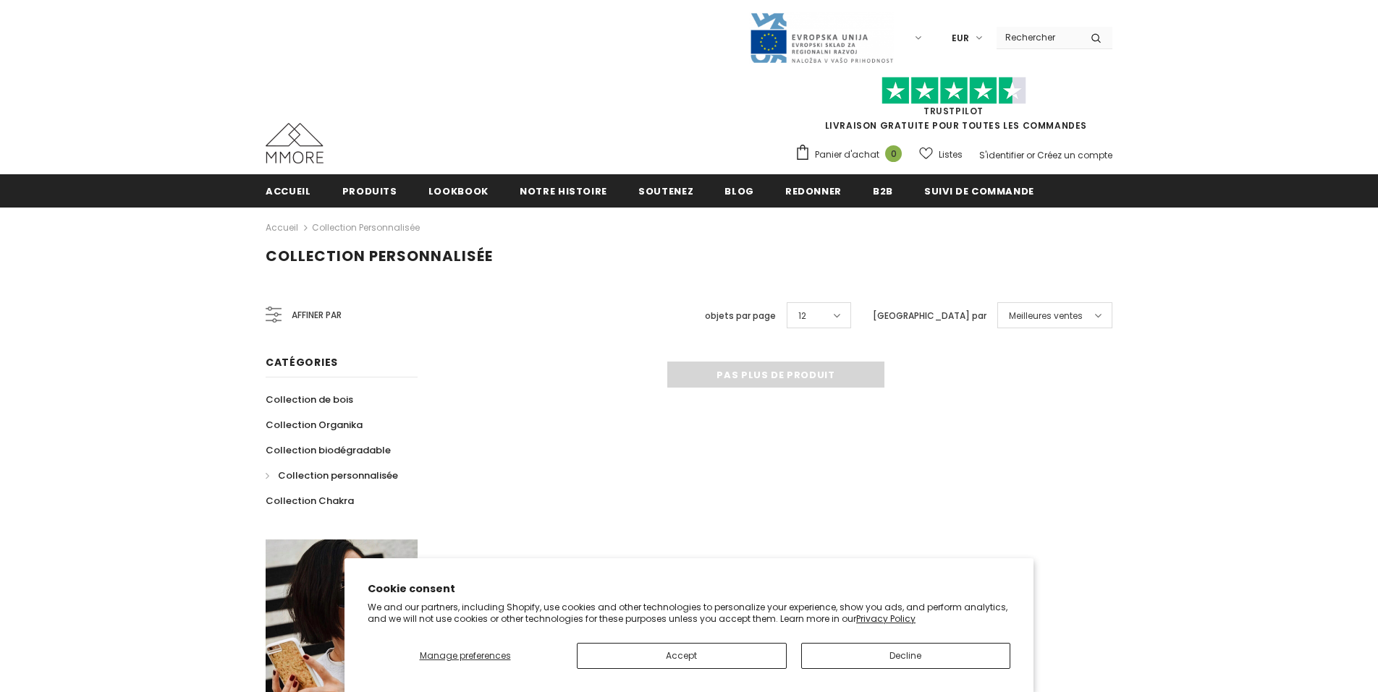  I want to click on span: Accueil, so click(288, 191).